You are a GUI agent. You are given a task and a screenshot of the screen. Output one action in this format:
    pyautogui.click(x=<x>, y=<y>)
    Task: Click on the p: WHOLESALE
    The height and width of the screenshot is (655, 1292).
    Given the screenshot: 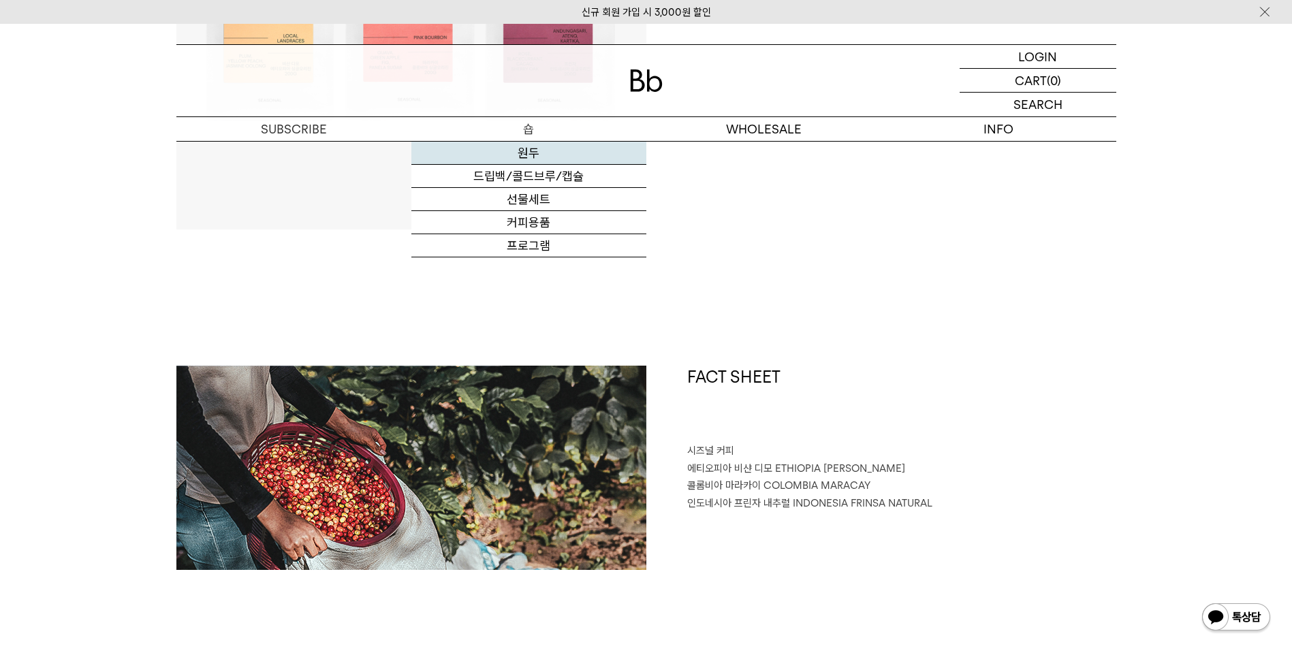 What is the action you would take?
    pyautogui.click(x=764, y=129)
    